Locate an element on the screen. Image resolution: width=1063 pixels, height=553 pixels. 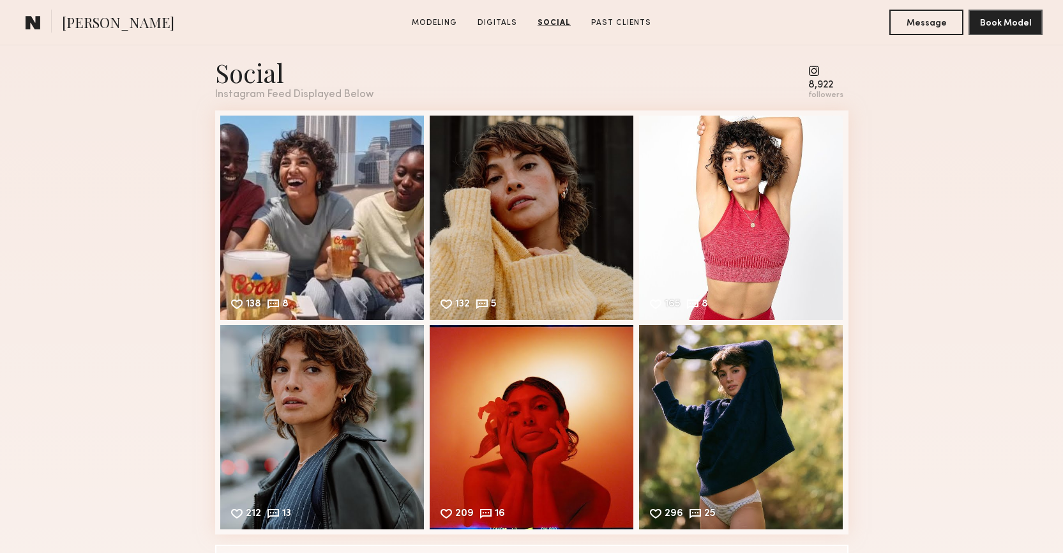
div: 16 is located at coordinates (500, 515).